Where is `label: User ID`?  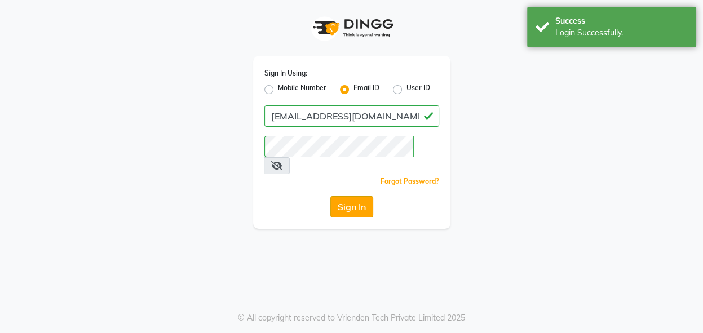
label: User ID is located at coordinates (418, 90).